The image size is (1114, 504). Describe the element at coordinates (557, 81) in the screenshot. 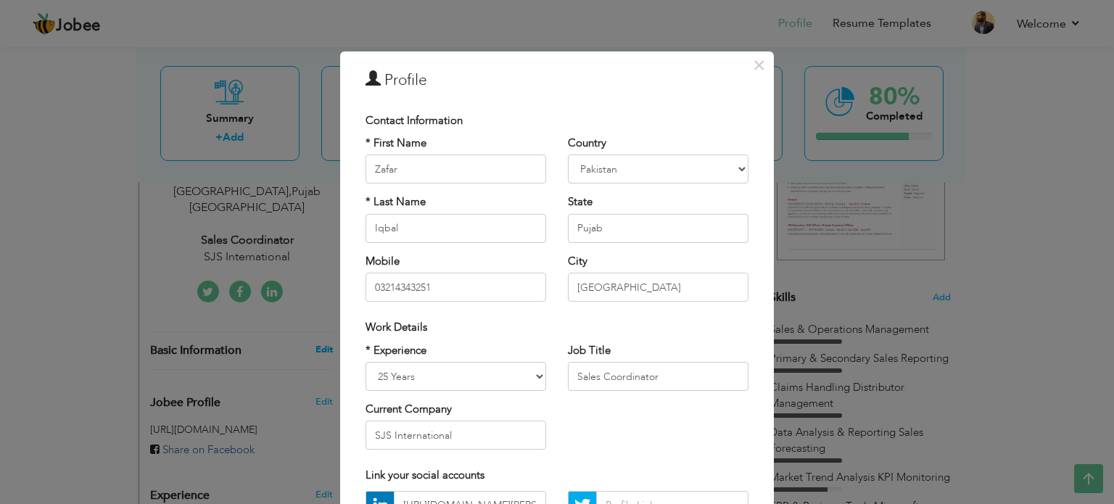

I see `h3: Profile` at that location.